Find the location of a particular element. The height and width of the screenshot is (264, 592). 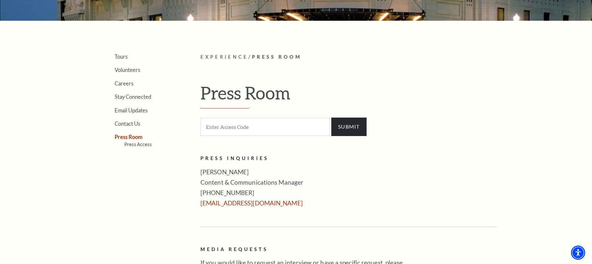

a: Press Room is located at coordinates (129, 137).